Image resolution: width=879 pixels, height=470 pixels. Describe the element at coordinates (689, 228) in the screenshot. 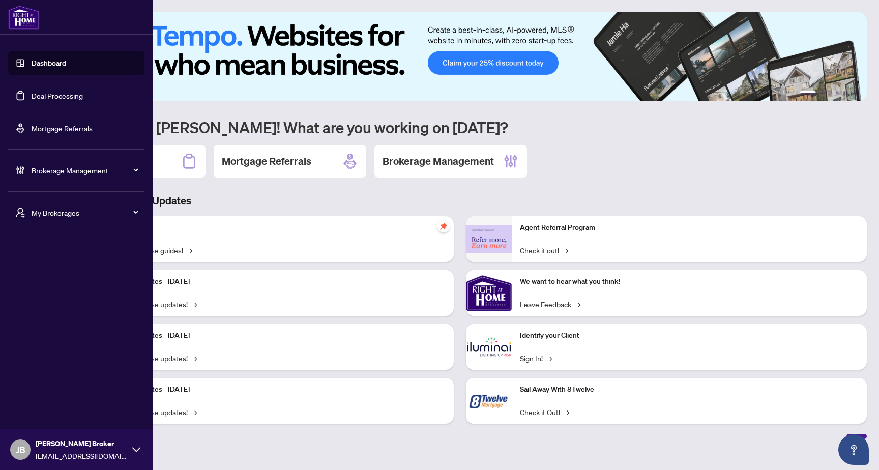

I see `p: Agent Referral Program` at that location.